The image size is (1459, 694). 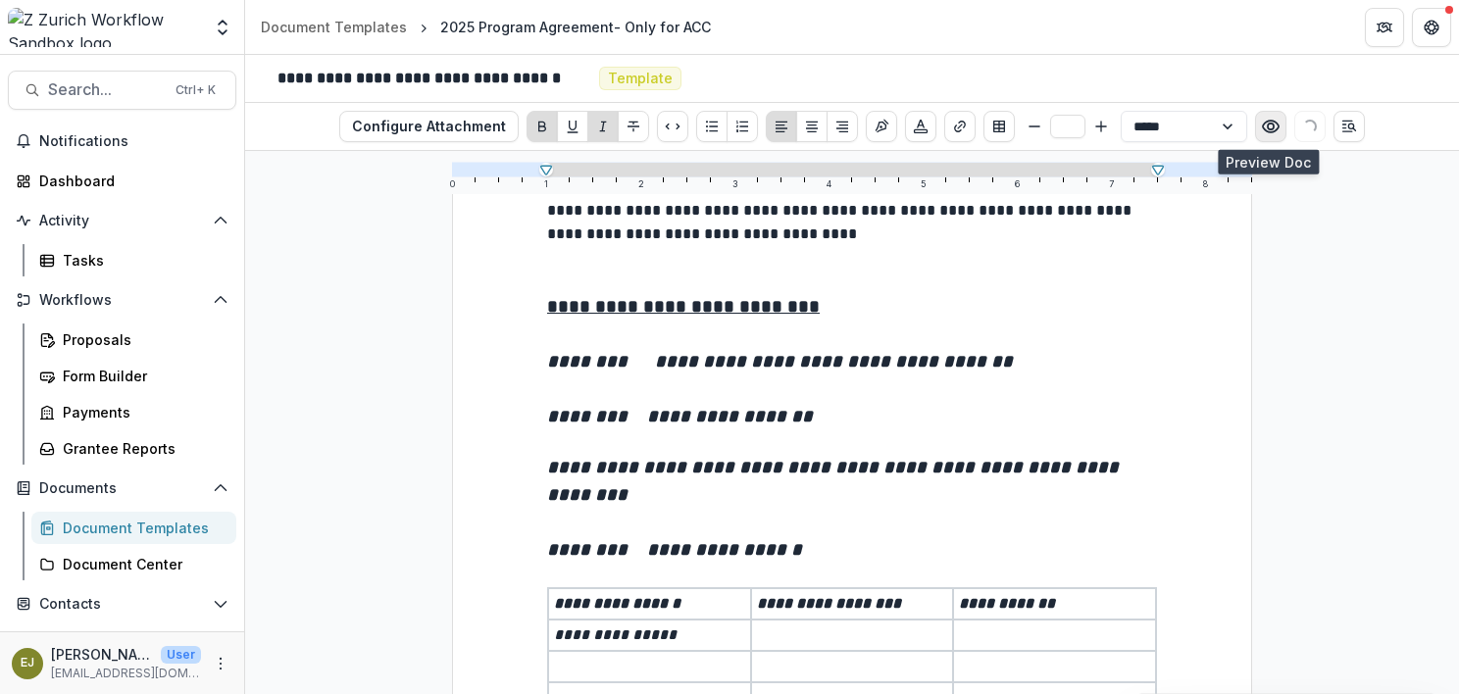 I want to click on div: Ctrl + K, so click(x=195, y=90).